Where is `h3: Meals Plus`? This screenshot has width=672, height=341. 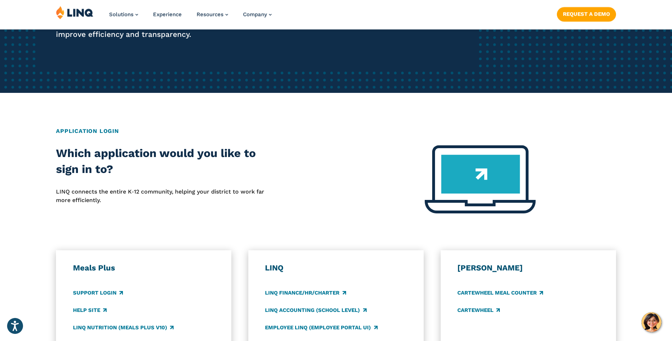 h3: Meals Plus is located at coordinates (144, 268).